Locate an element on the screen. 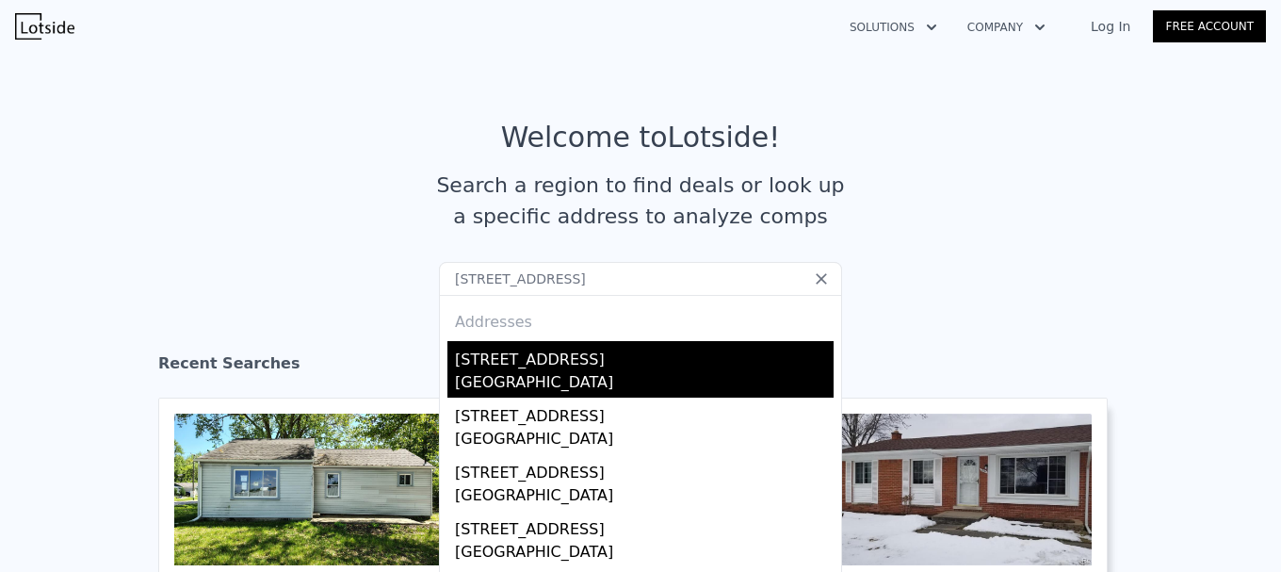 This screenshot has width=1281, height=572. button: Solutions is located at coordinates (893, 27).